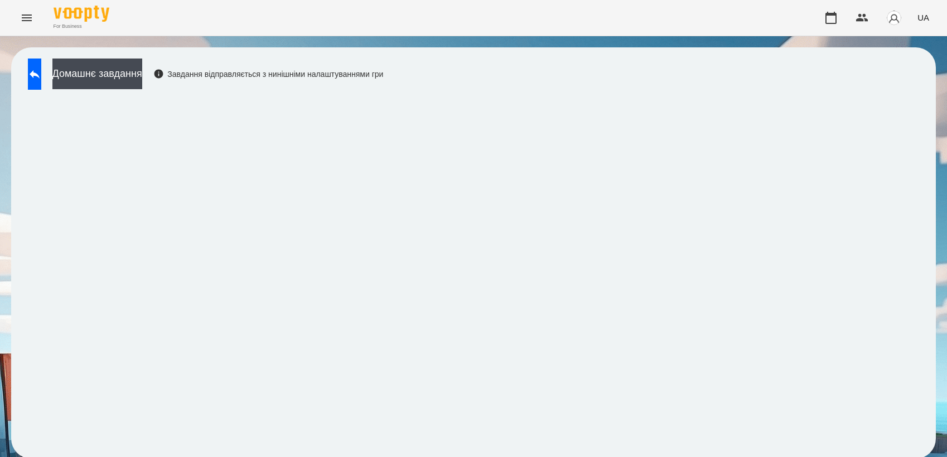 The height and width of the screenshot is (457, 947). I want to click on div: Завдання відправляється з нинішніми налаштуваннями гри, so click(268, 74).